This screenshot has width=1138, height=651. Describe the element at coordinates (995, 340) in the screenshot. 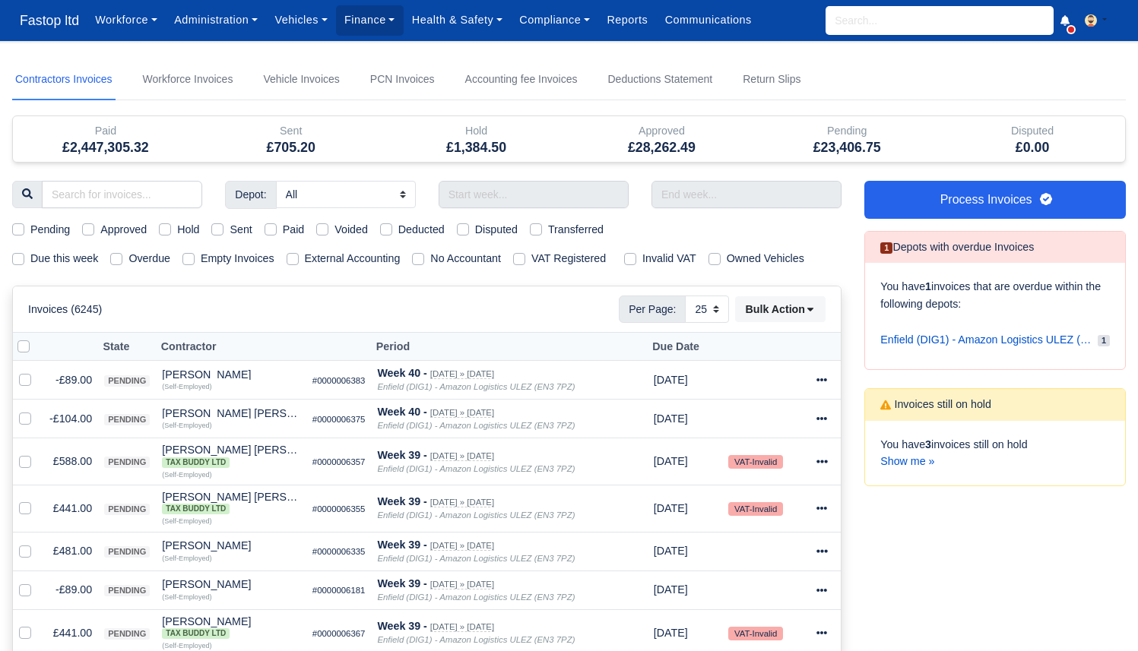

I see `a: Enfield (DIG1) - Amazon Logistics ULEZ (EN3 7PZ) 1` at that location.